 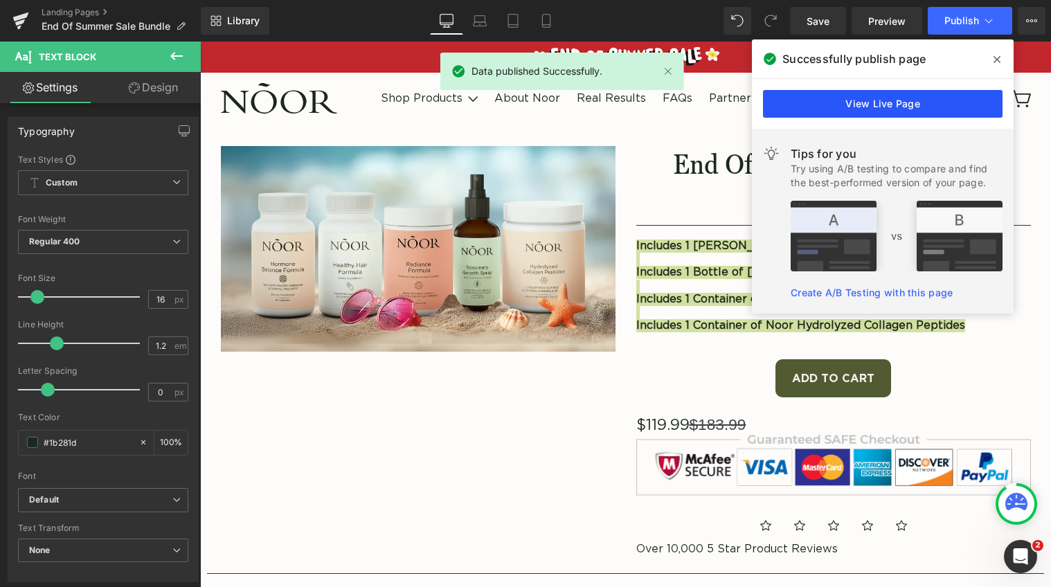 What do you see at coordinates (771, 21) in the screenshot?
I see `button: Redo` at bounding box center [771, 21].